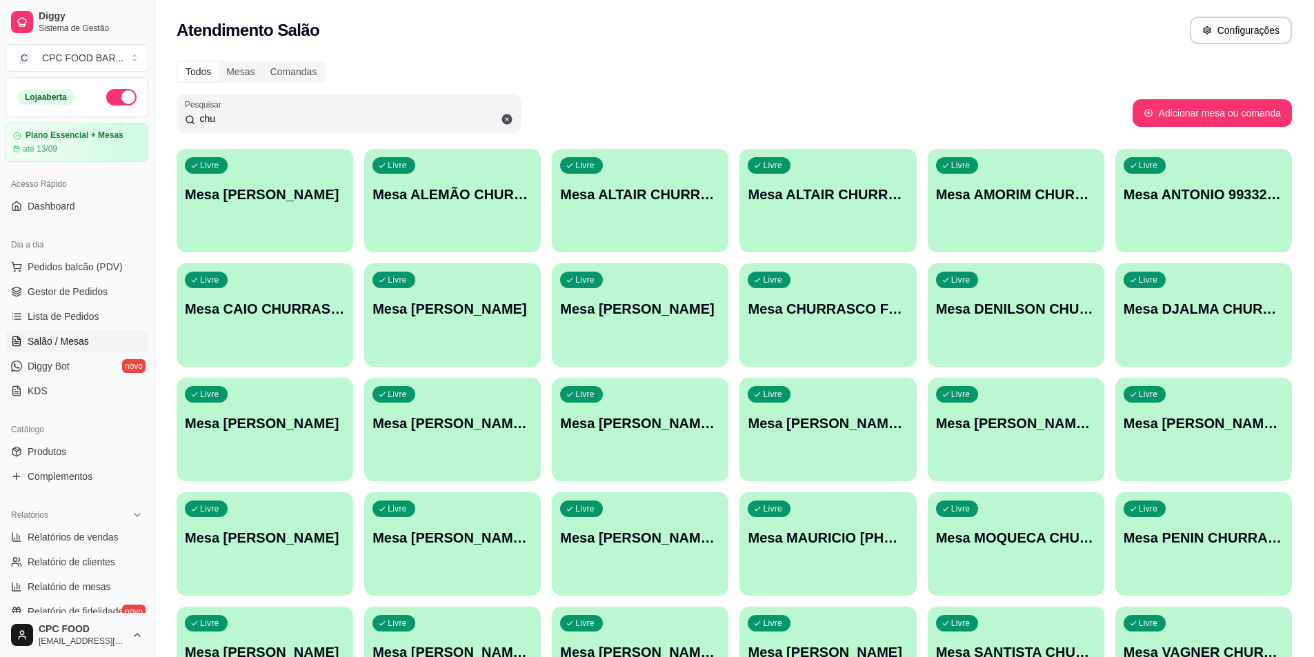 Image resolution: width=1314 pixels, height=657 pixels. What do you see at coordinates (58, 341) in the screenshot?
I see `span: Salão / Mesas` at bounding box center [58, 341].